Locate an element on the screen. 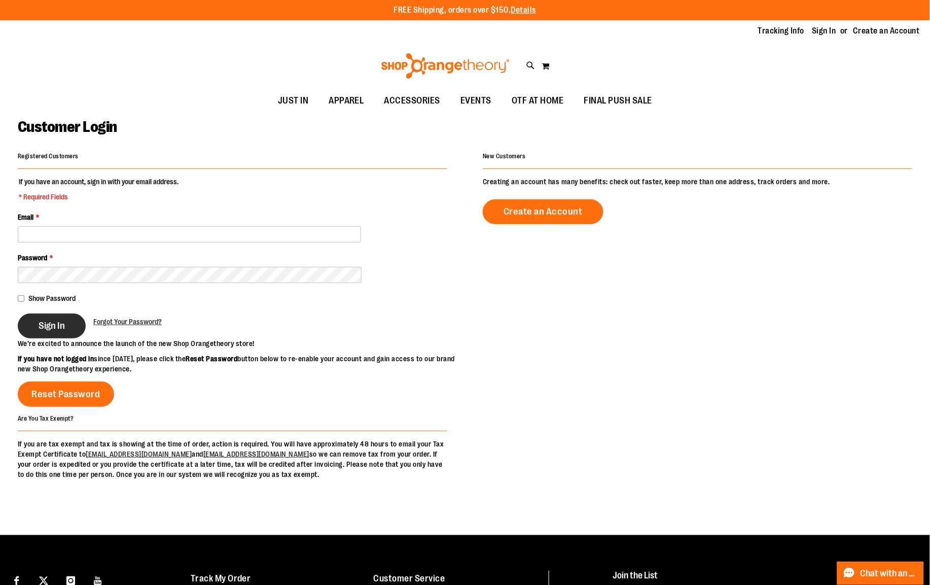 The height and width of the screenshot is (585, 930). span: Email is located at coordinates (25, 217).